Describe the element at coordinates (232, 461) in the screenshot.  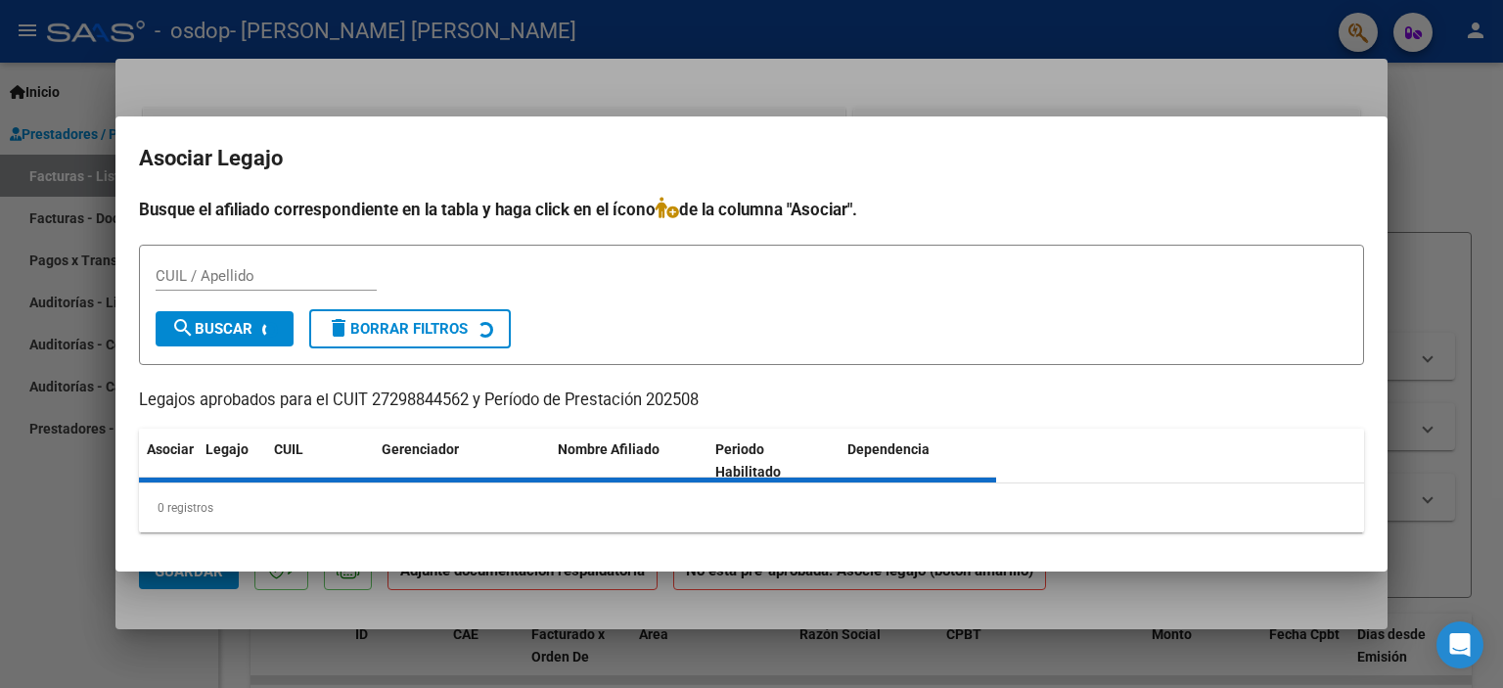
I see `datatable-header-cell: Legajo` at that location.